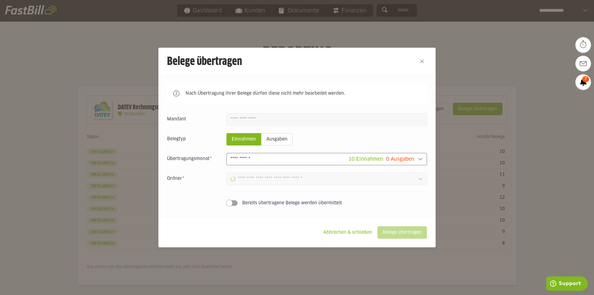 The width and height of the screenshot is (594, 295). I want to click on span: 10 Einnahmen, so click(366, 159).